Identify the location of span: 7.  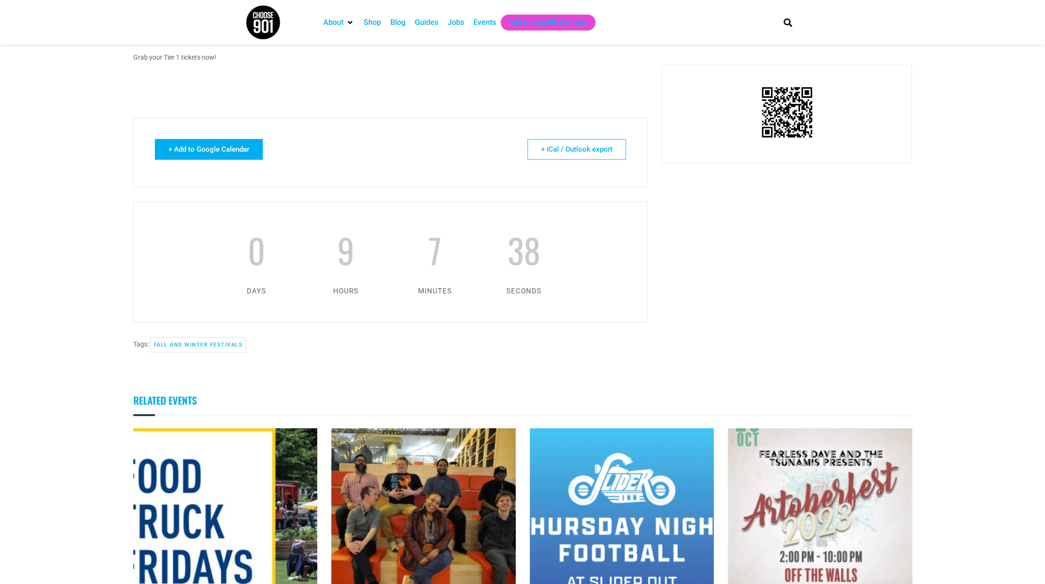
(435, 249).